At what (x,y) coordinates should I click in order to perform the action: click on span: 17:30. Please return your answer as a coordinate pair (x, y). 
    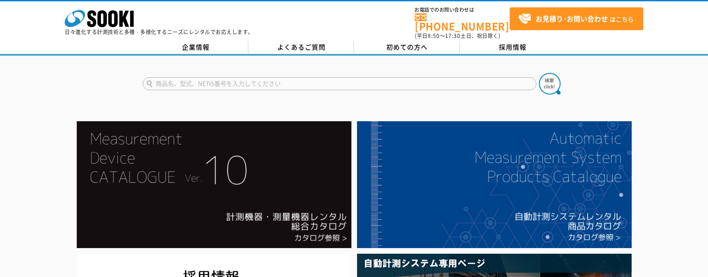
    Looking at the image, I should click on (452, 36).